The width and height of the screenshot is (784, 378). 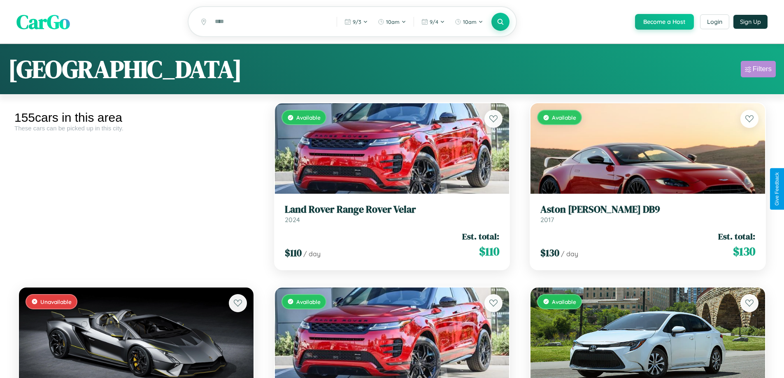 I want to click on span: 2024, so click(x=292, y=220).